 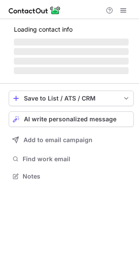 I want to click on button: save-profile-one-click, so click(x=71, y=98).